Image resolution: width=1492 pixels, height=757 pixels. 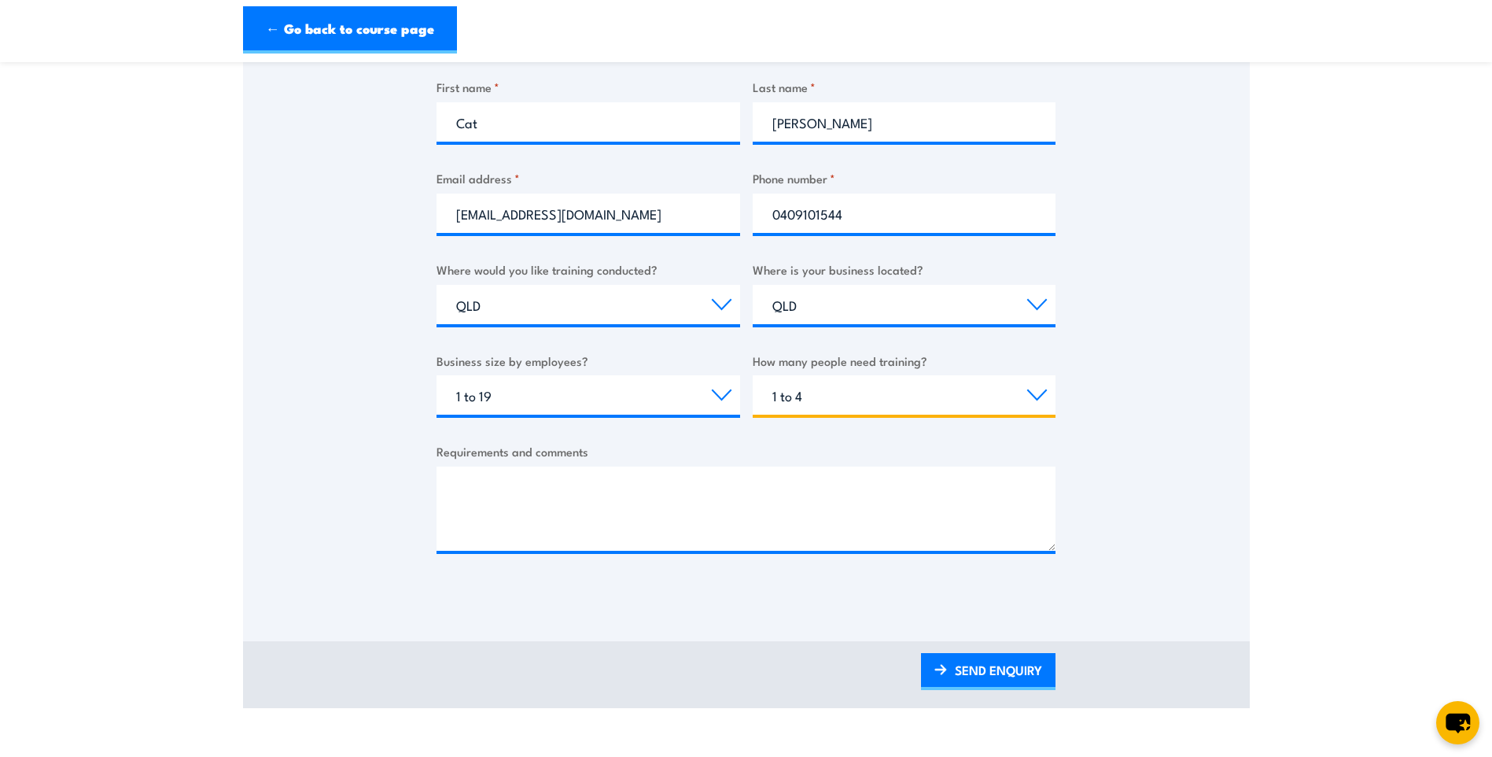 What do you see at coordinates (905, 269) in the screenshot?
I see `label: Where is your business located?` at bounding box center [905, 269].